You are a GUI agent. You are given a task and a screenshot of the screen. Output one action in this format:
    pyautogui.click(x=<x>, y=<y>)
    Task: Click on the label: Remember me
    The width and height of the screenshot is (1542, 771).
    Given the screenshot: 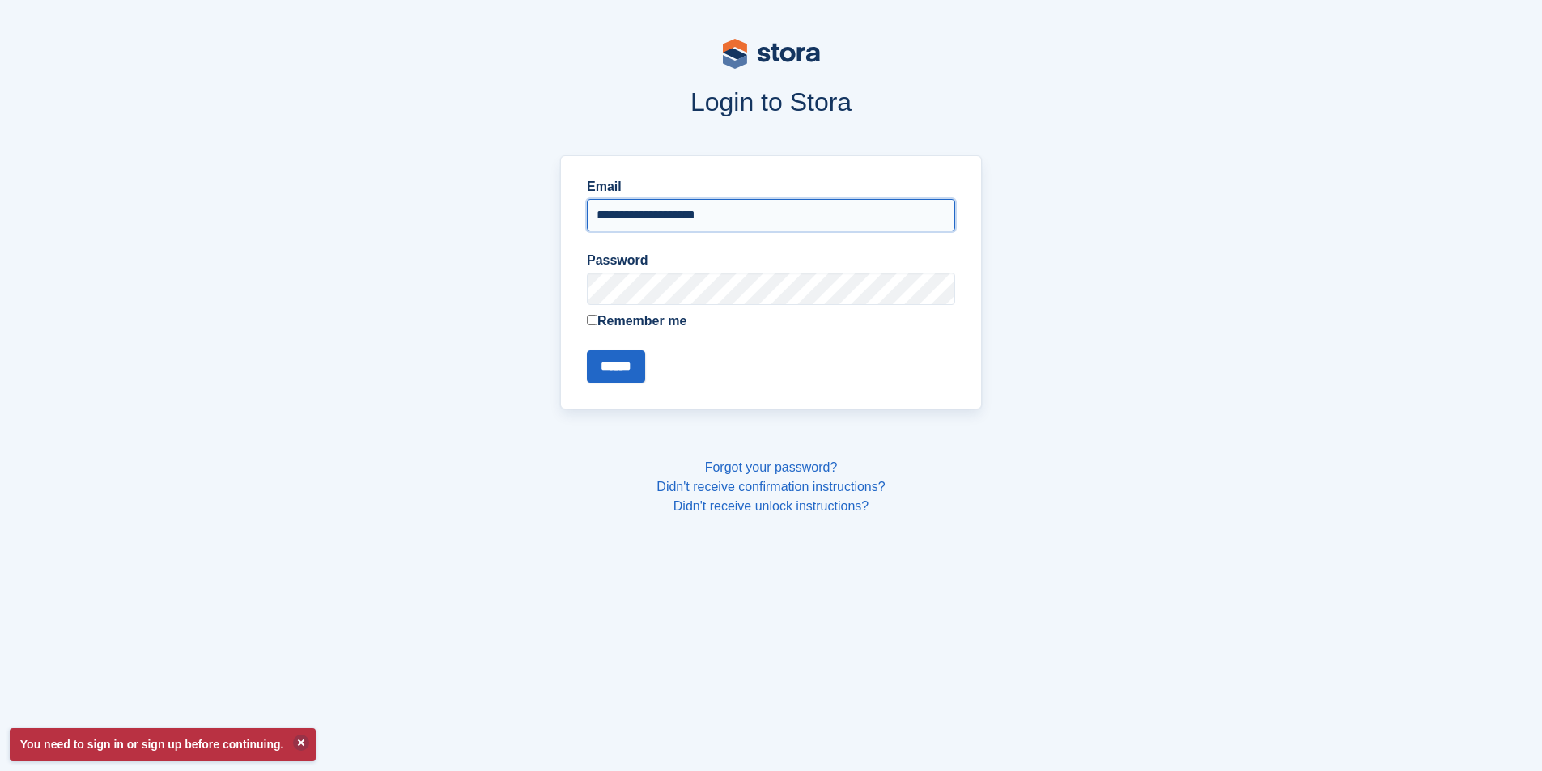 What is the action you would take?
    pyautogui.click(x=770, y=321)
    